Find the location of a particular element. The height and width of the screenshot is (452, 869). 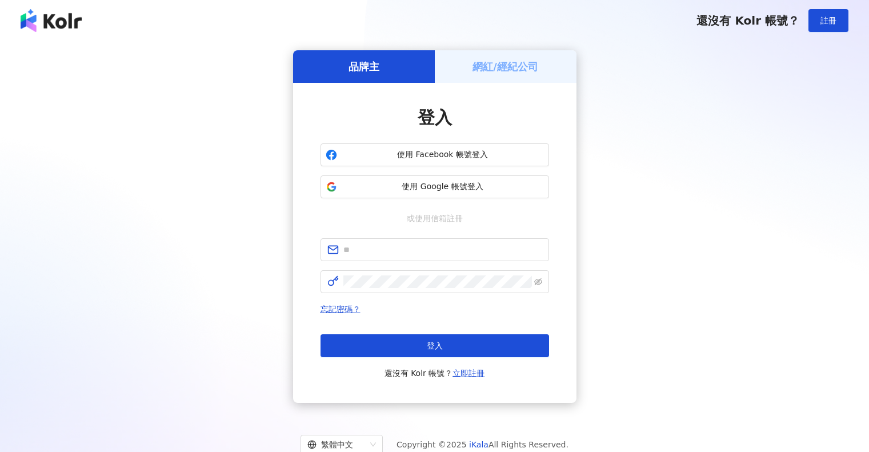

img: logo is located at coordinates (51, 21).